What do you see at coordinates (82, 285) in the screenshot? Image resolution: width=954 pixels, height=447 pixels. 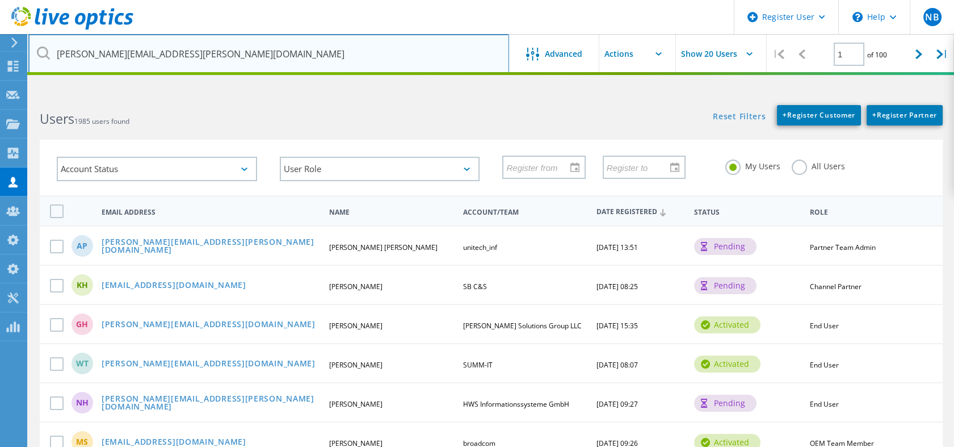 I see `span: KH` at bounding box center [82, 285].